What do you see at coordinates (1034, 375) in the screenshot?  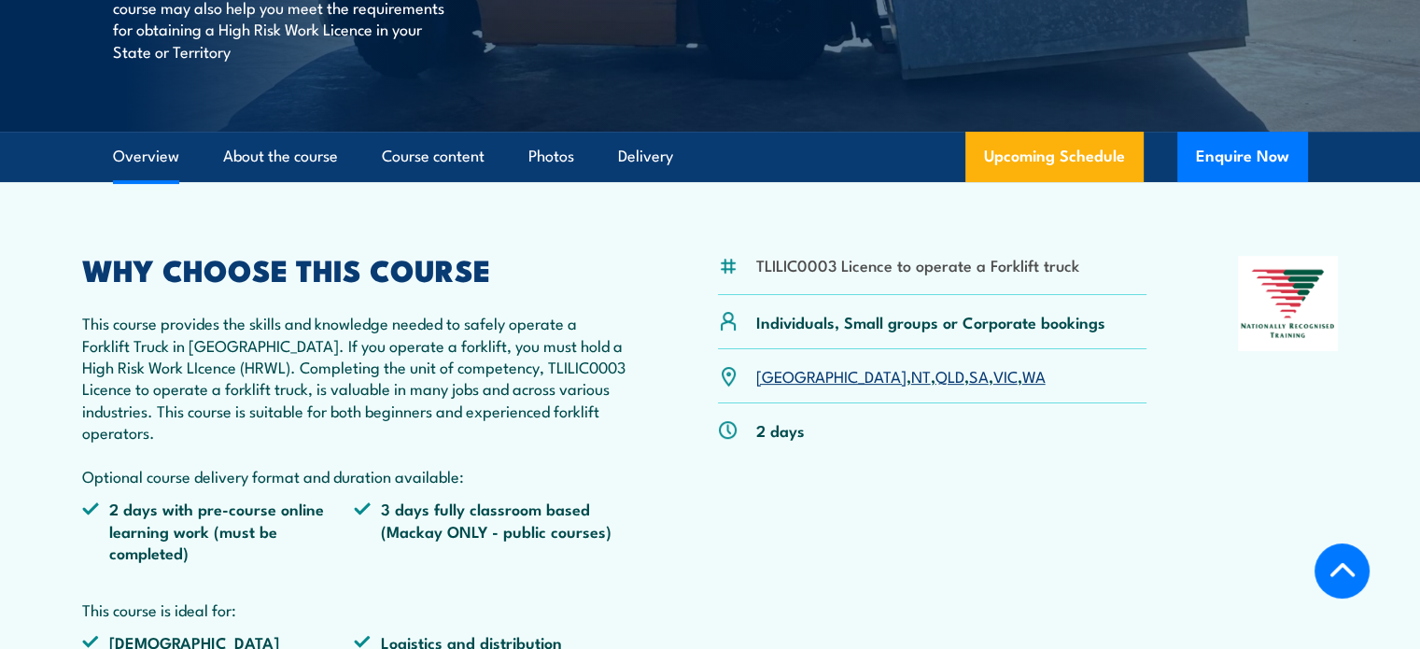 I see `a: WA` at bounding box center [1034, 375].